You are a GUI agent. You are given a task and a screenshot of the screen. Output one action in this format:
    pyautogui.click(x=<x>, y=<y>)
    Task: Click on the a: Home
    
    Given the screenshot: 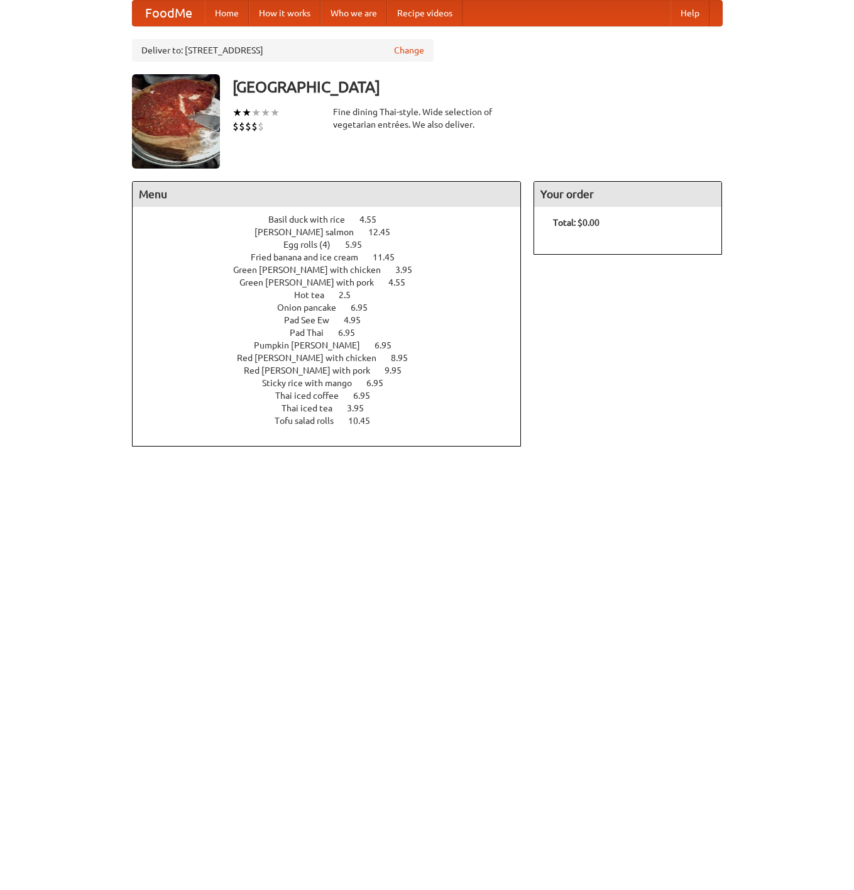 What is the action you would take?
    pyautogui.click(x=227, y=13)
    